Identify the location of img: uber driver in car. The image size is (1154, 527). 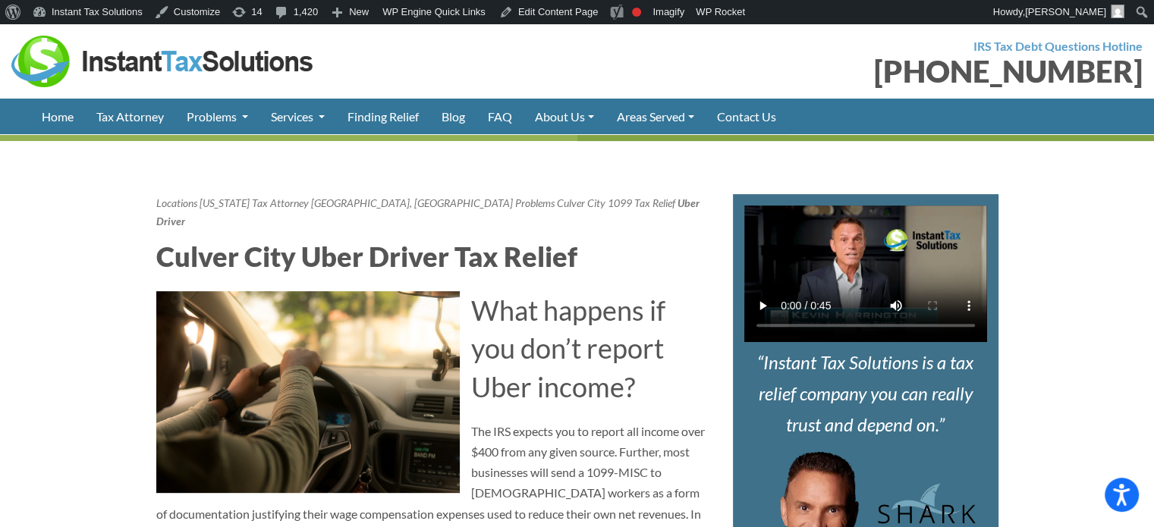
(308, 392).